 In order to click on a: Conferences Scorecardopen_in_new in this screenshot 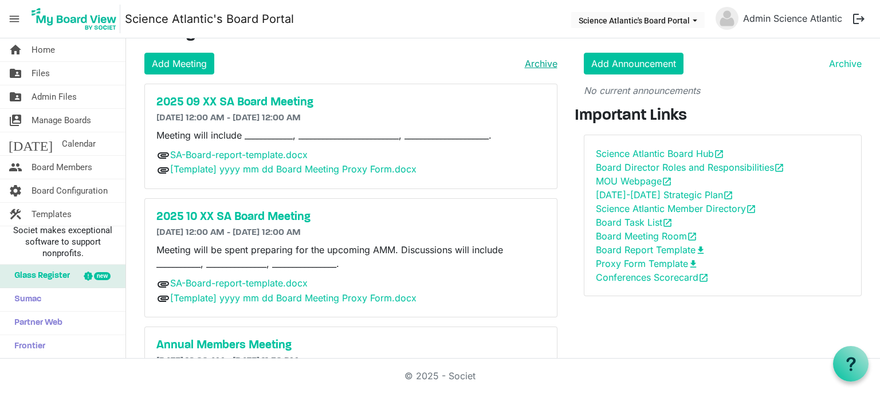, I will do `click(652, 277)`.